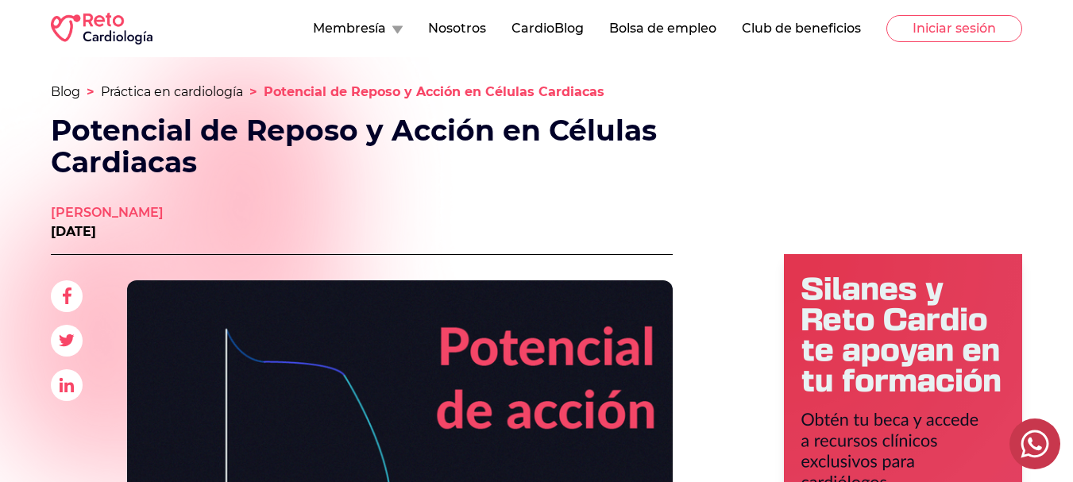 This screenshot has width=1073, height=482. I want to click on a: CardioBlog, so click(547, 29).